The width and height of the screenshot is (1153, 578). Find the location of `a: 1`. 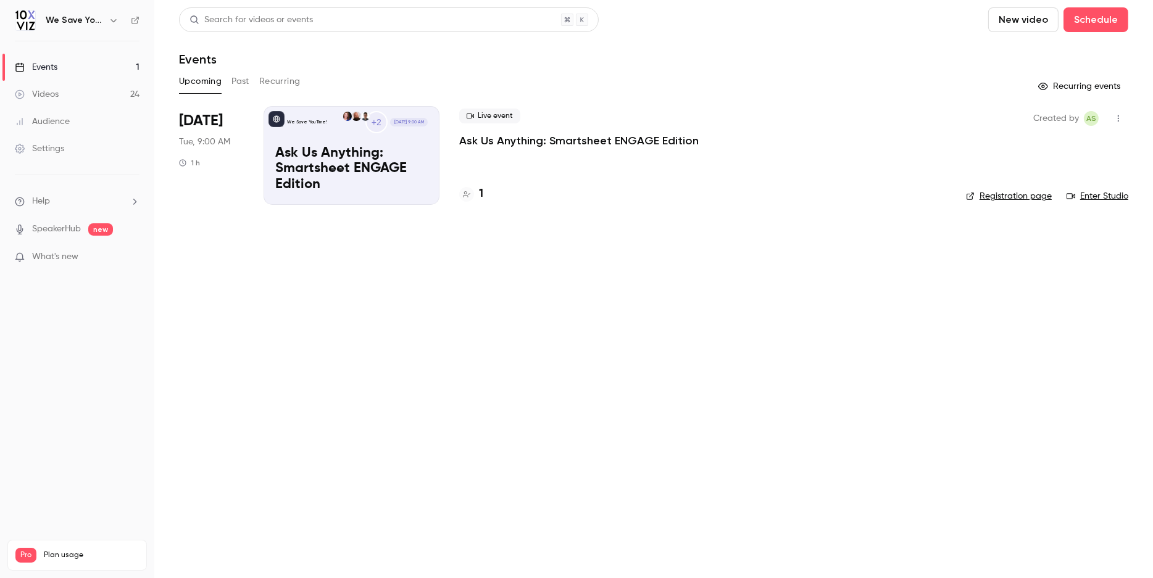

a: 1 is located at coordinates (471, 194).